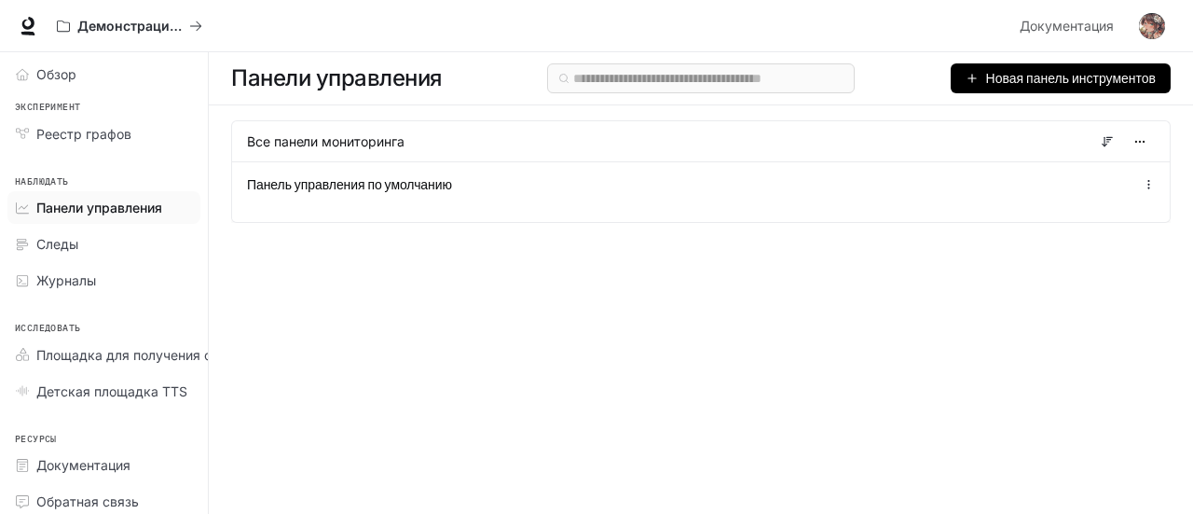 The height and width of the screenshot is (514, 1193). Describe the element at coordinates (103, 391) in the screenshot. I see `a: Детская площадка TTS` at that location.